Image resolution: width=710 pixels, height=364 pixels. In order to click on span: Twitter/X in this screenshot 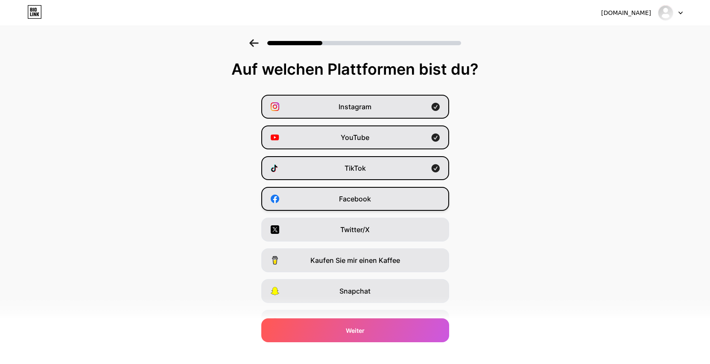, I will do `click(355, 230)`.